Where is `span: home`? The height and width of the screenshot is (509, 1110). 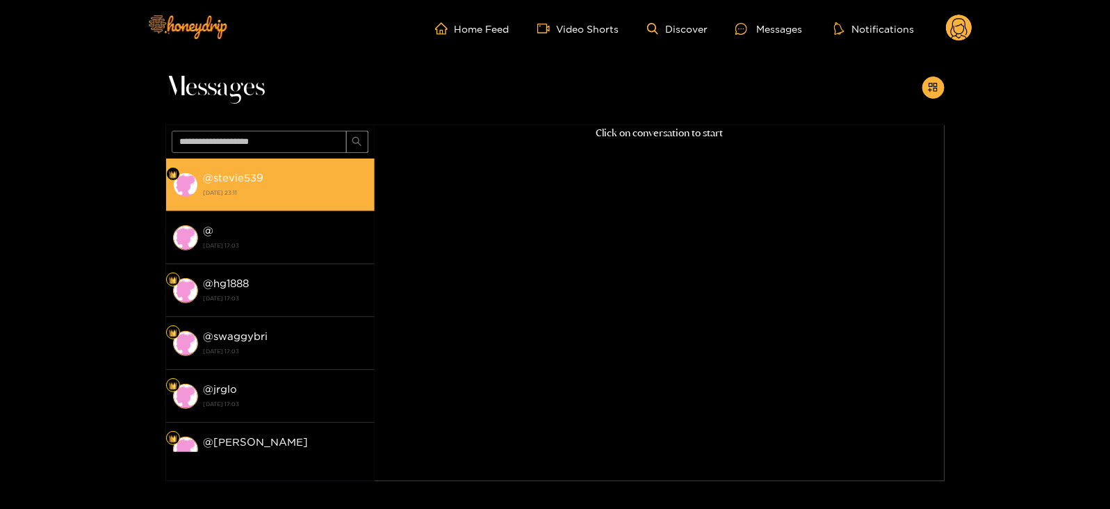
span: home is located at coordinates (445, 28).